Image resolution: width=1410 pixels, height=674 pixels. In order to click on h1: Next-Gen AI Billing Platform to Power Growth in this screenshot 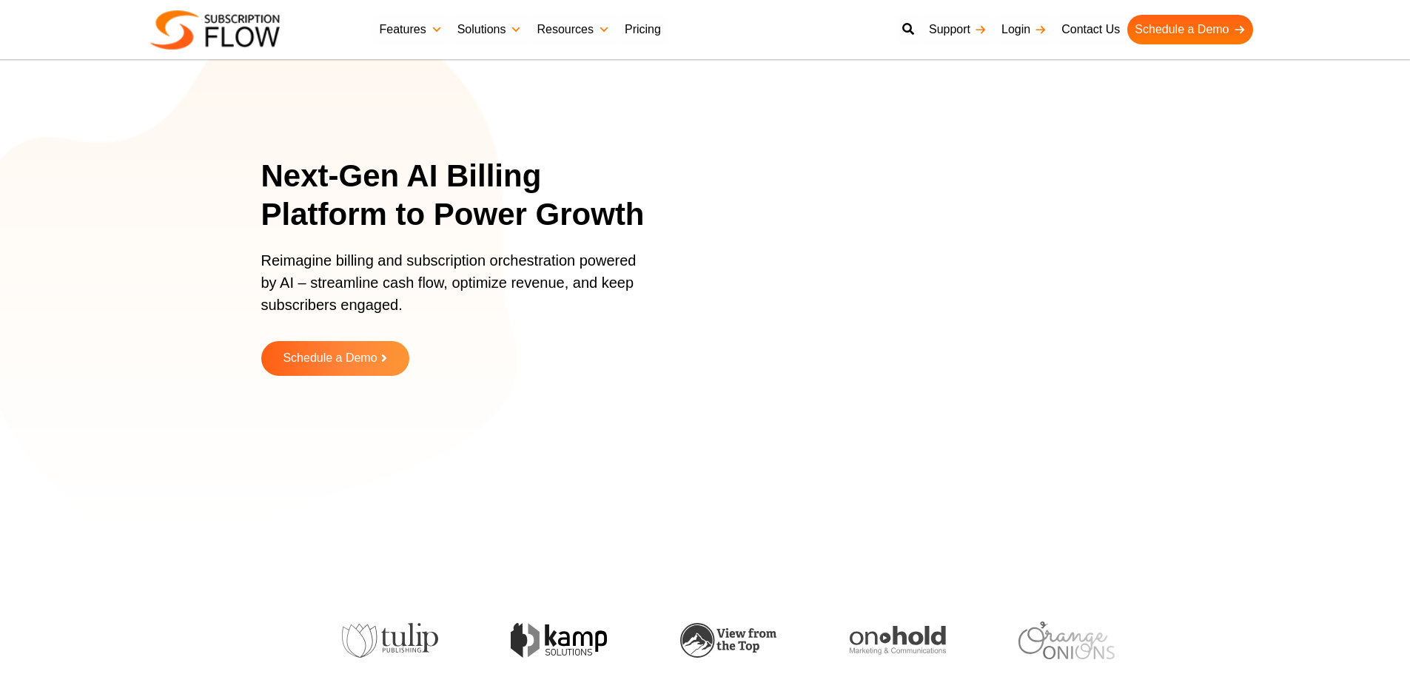, I will do `click(463, 195)`.